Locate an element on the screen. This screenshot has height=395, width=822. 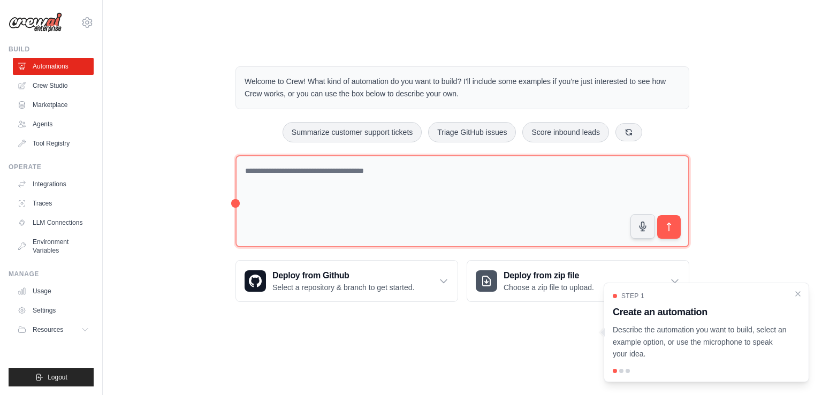
p: Select a repository & branch to get started. is located at coordinates (343, 288).